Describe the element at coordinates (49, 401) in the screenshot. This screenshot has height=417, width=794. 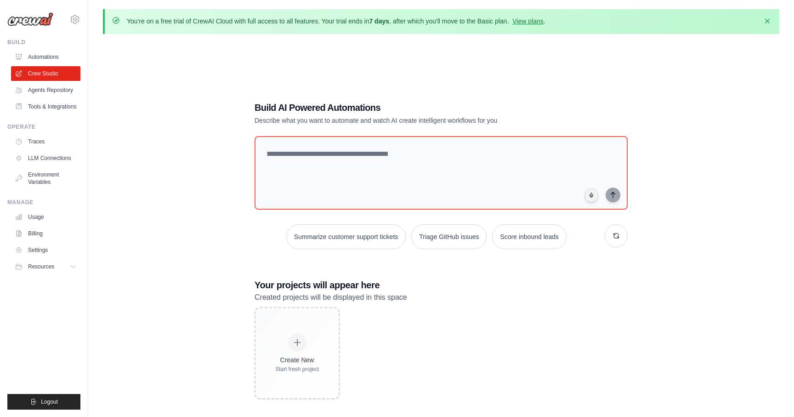
I see `span: Logout` at that location.